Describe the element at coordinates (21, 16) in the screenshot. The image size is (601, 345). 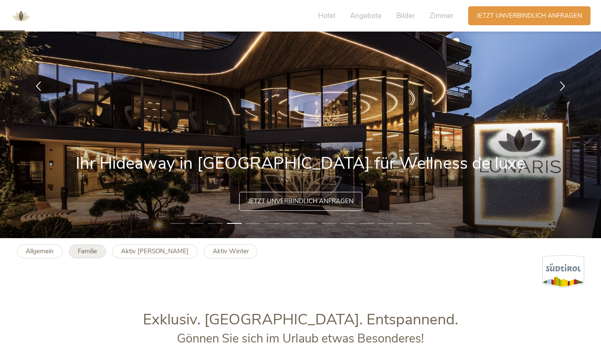
I see `a: AMONTI & LUNARIS Wellnessresort` at that location.